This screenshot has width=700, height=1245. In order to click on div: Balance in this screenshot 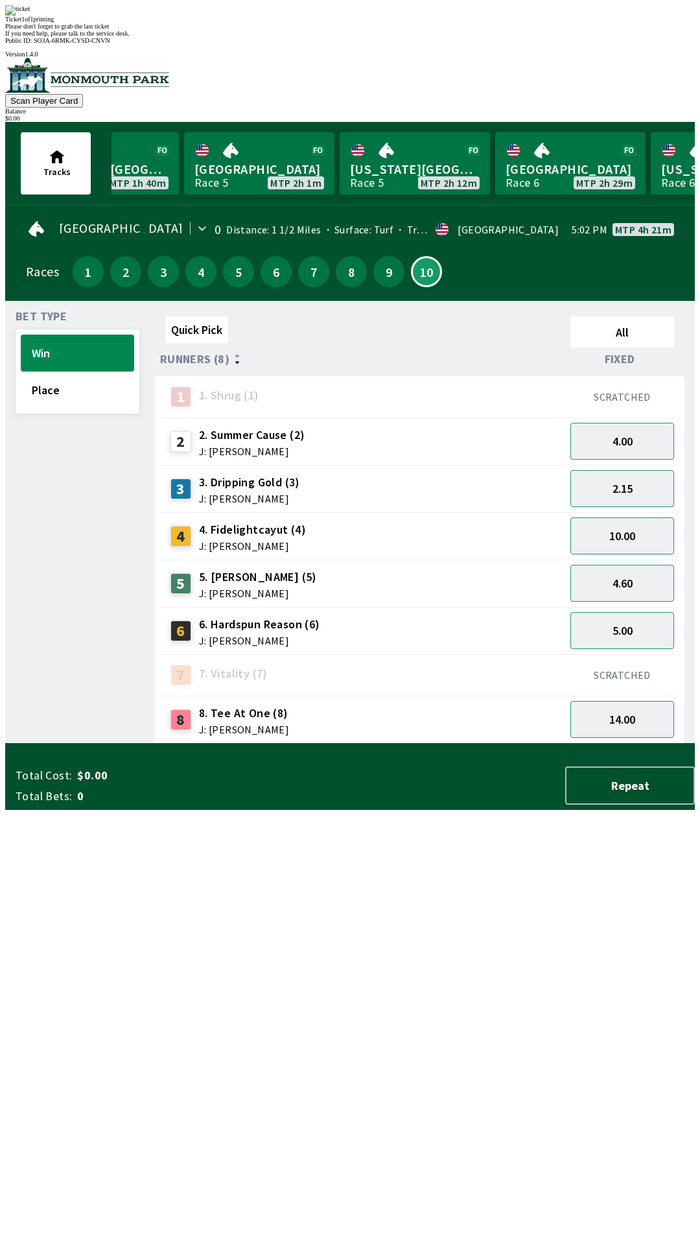, I will do `click(350, 111)`.